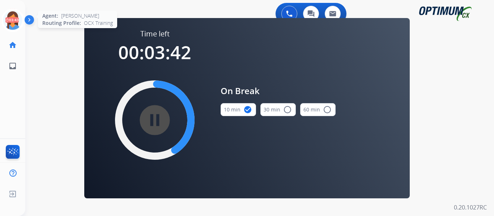  What do you see at coordinates (278, 91) in the screenshot?
I see `span: On Break` at bounding box center [278, 91].